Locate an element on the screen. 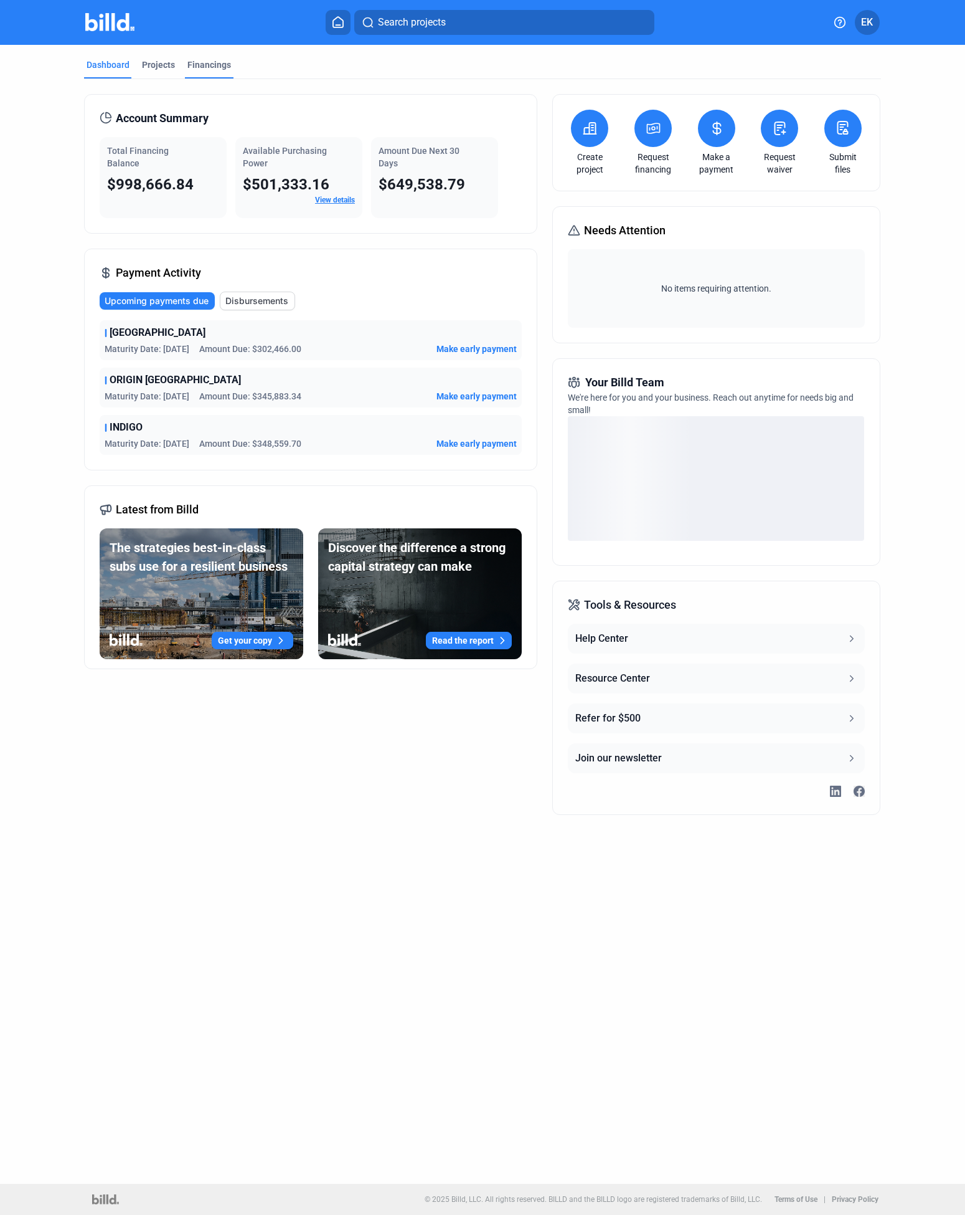  button: Upcoming payments due is located at coordinates (157, 301).